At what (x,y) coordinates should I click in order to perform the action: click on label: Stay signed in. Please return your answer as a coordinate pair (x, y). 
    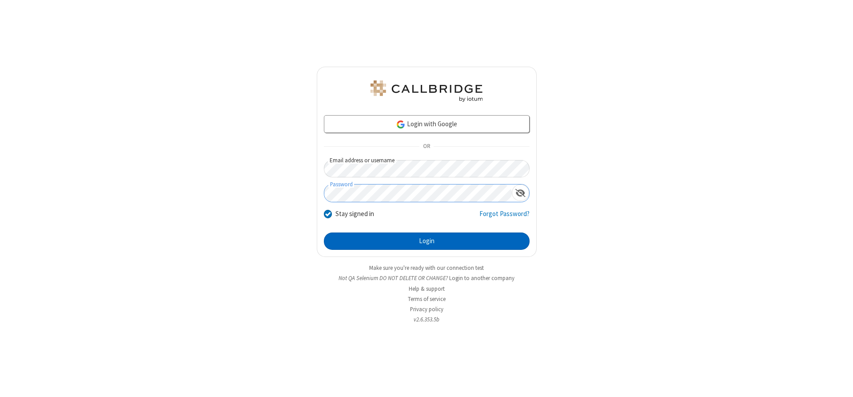
    Looking at the image, I should click on (355, 214).